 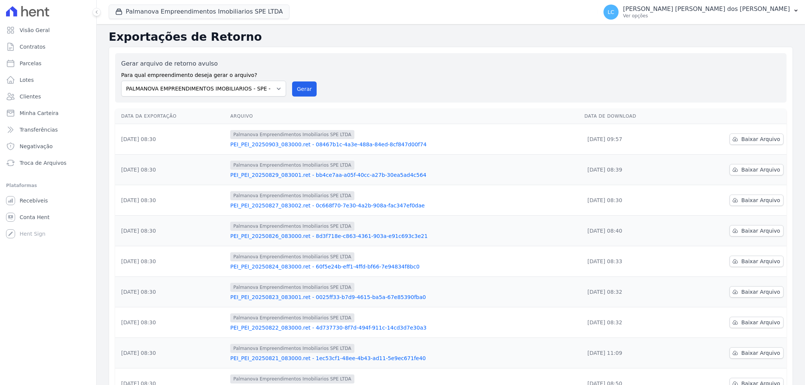 I want to click on p: Ver opções, so click(x=706, y=16).